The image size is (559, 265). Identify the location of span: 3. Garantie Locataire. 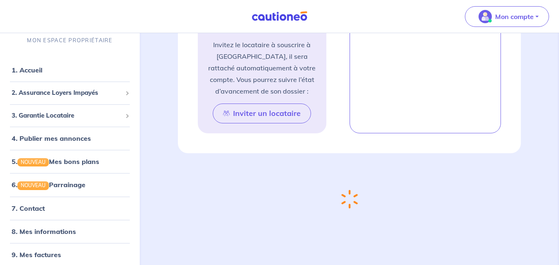
(67, 115).